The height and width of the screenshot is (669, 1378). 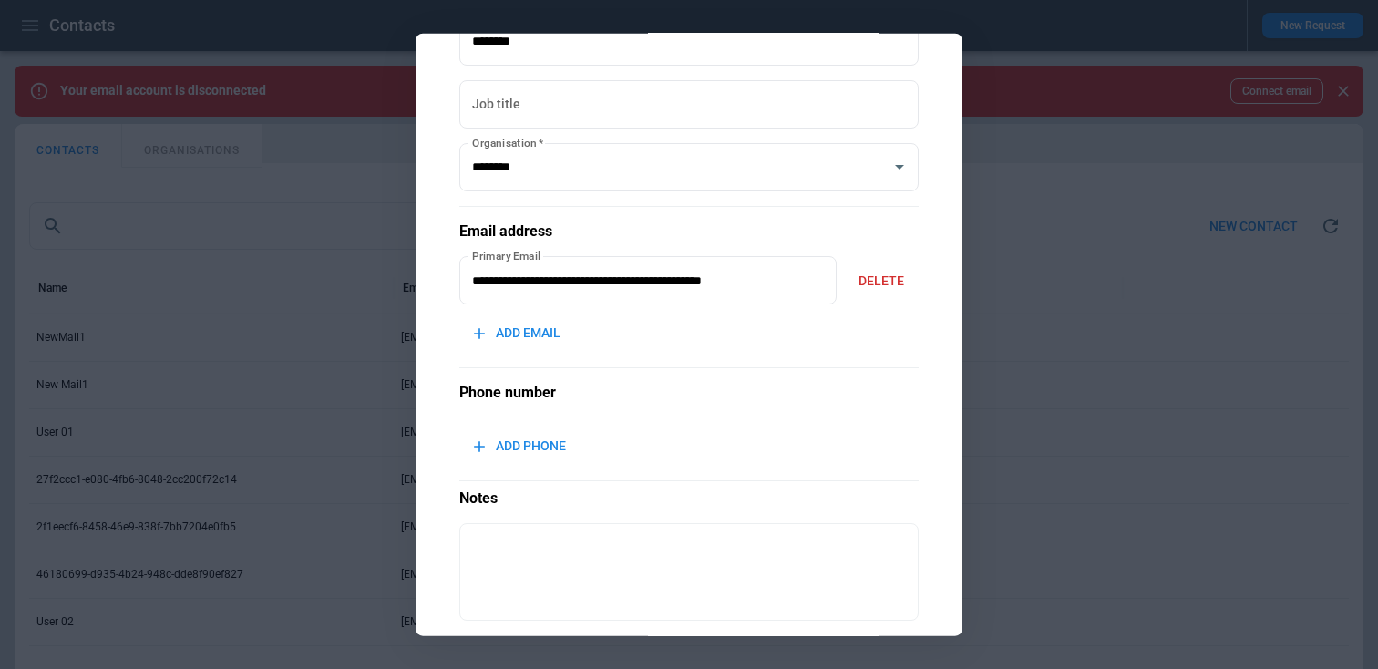 I want to click on p: Notes, so click(x=689, y=494).